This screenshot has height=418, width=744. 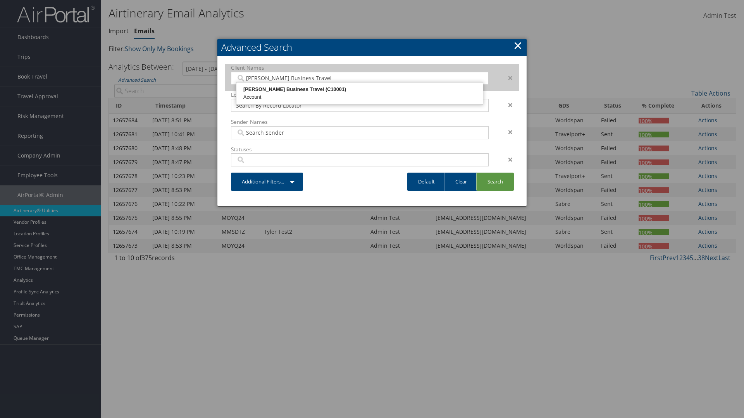 What do you see at coordinates (495, 182) in the screenshot?
I see `a: Search` at bounding box center [495, 182].